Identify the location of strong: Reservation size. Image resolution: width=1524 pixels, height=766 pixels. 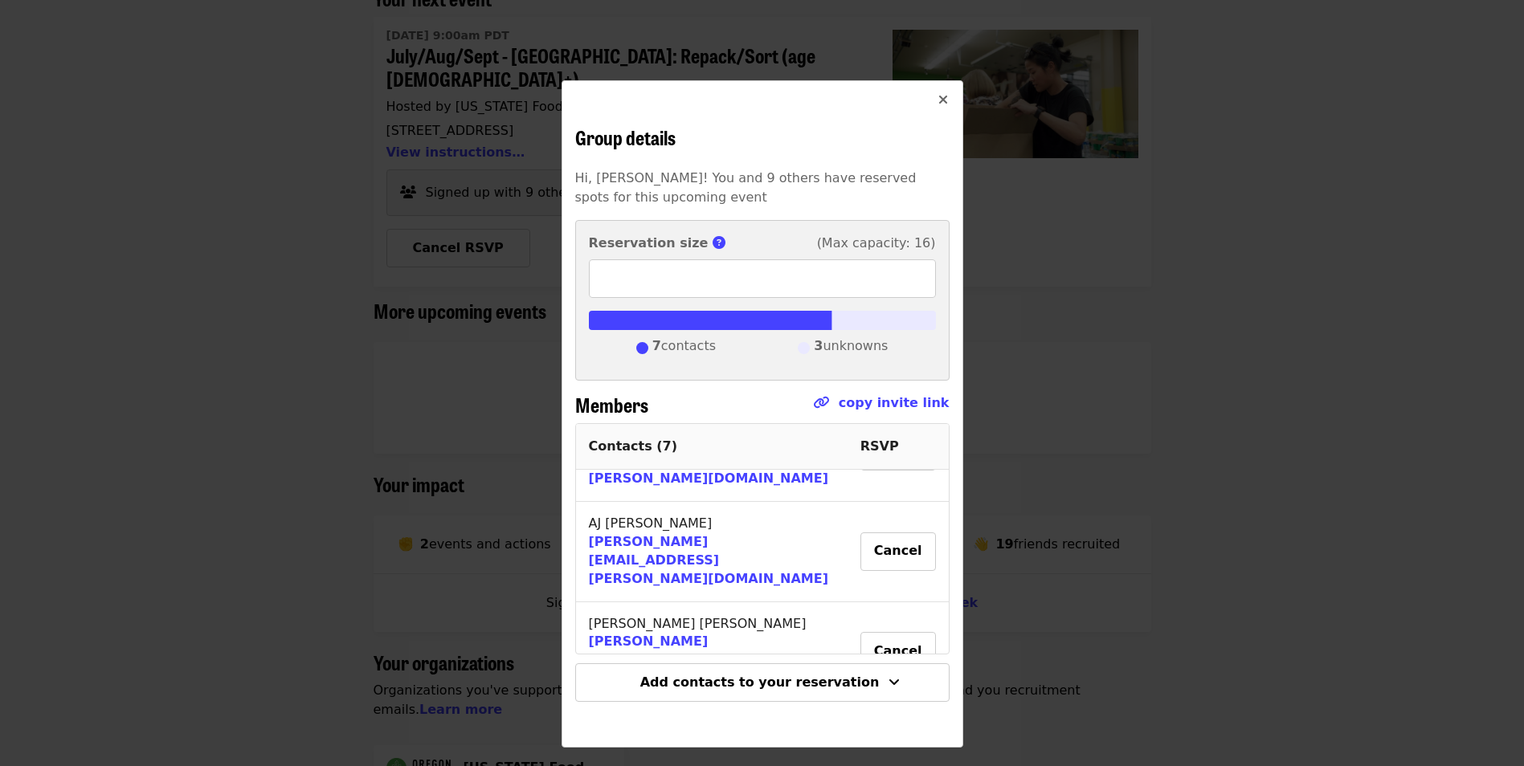
(648, 243).